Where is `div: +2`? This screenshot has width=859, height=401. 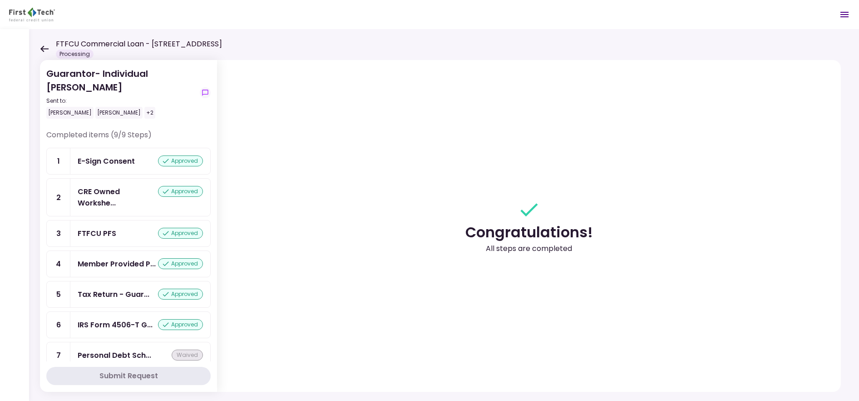
div: +2 is located at coordinates (150, 113).